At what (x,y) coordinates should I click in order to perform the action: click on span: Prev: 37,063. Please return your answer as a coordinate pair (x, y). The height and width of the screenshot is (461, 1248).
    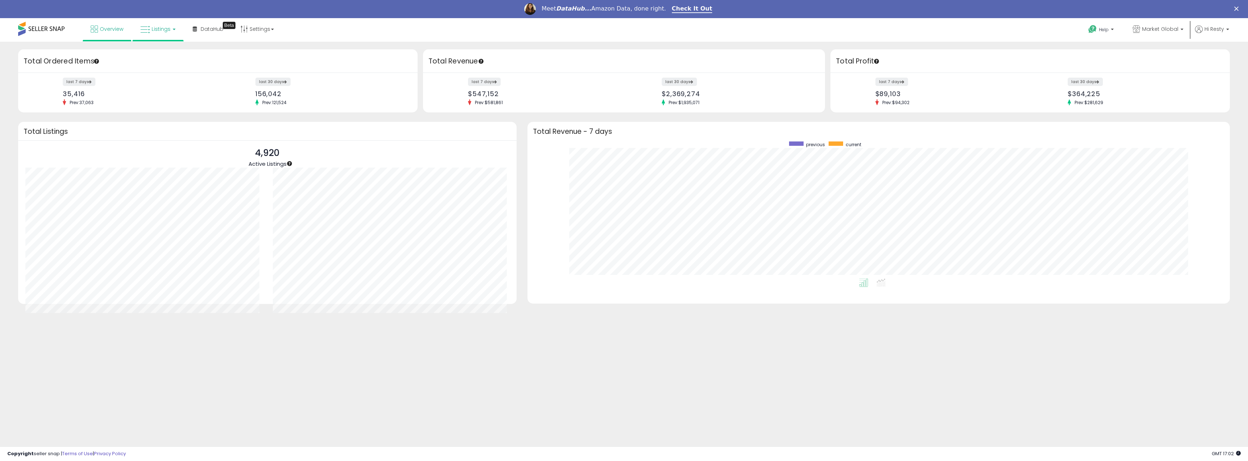
    Looking at the image, I should click on (82, 102).